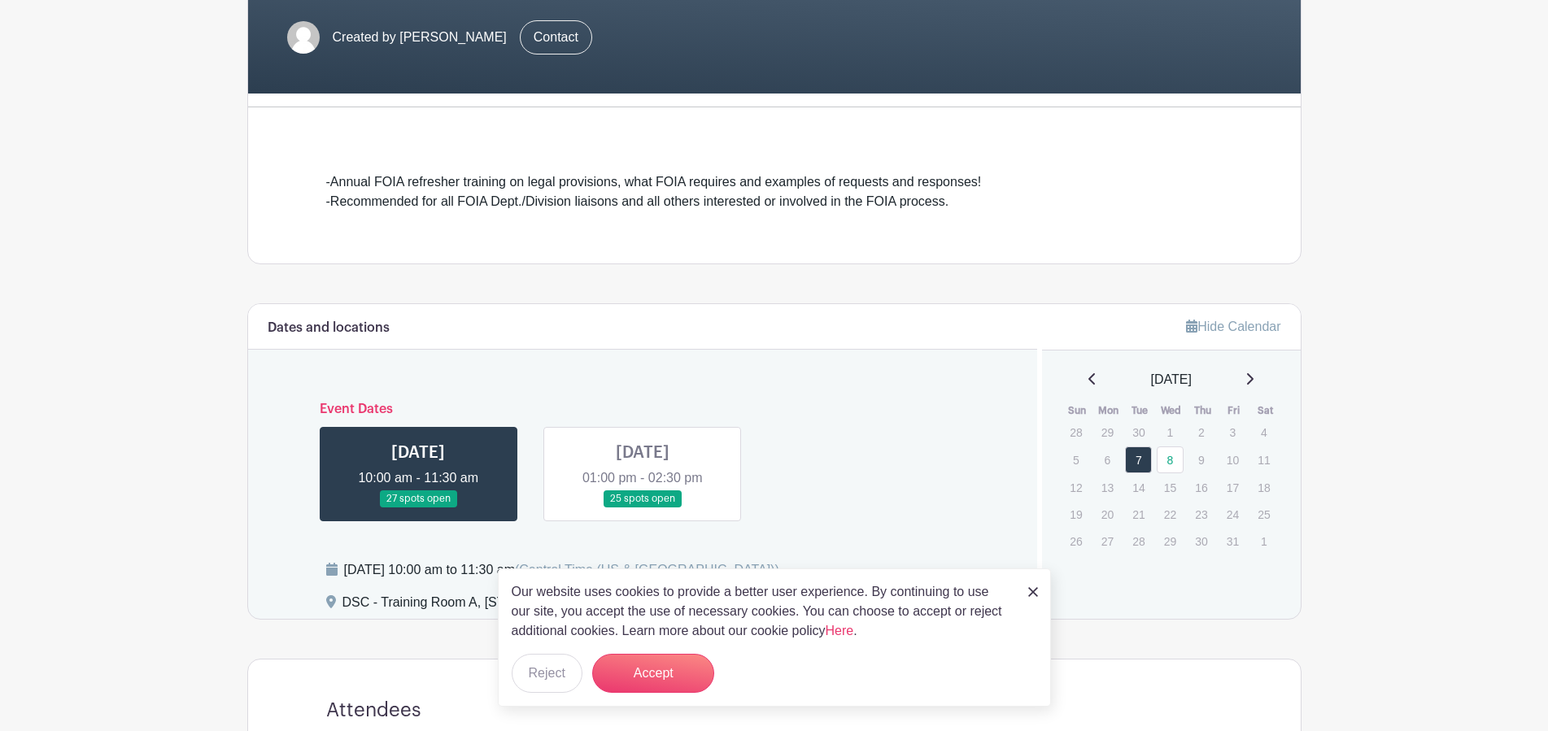  Describe the element at coordinates (1138, 487) in the screenshot. I see `p: 14` at that location.